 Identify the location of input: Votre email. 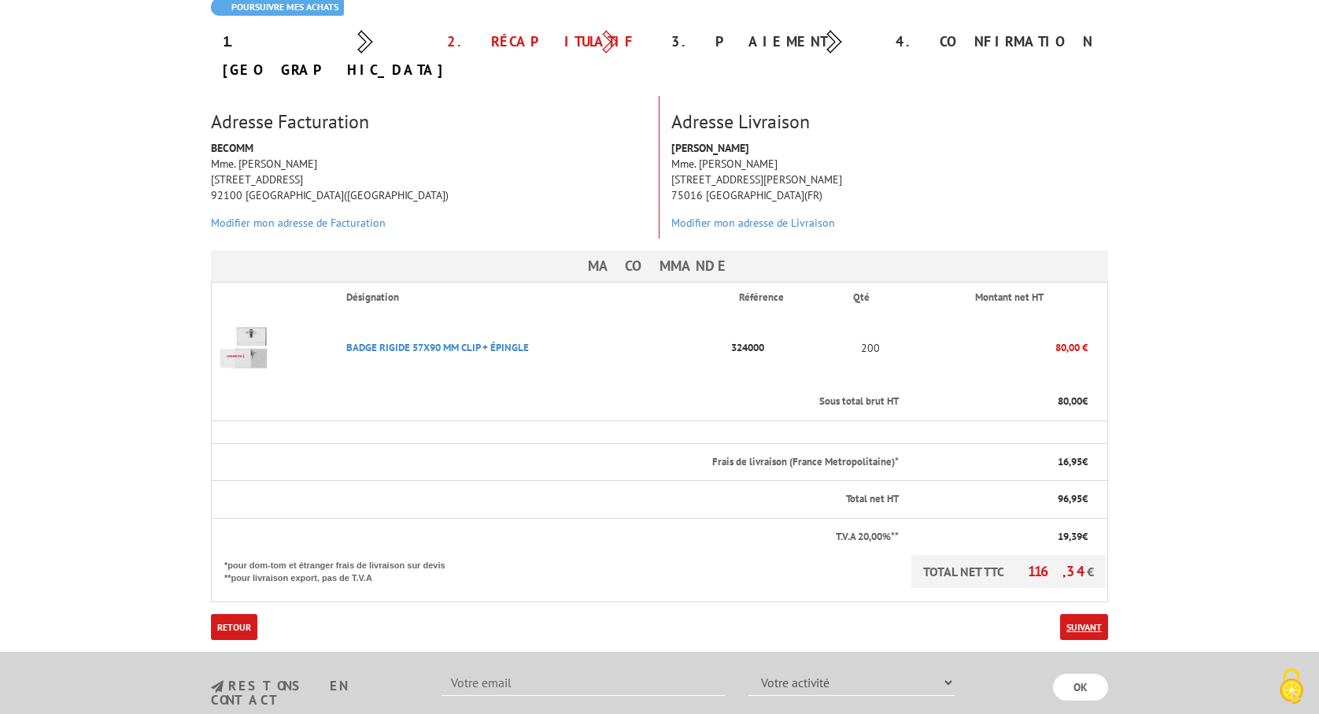
(583, 682).